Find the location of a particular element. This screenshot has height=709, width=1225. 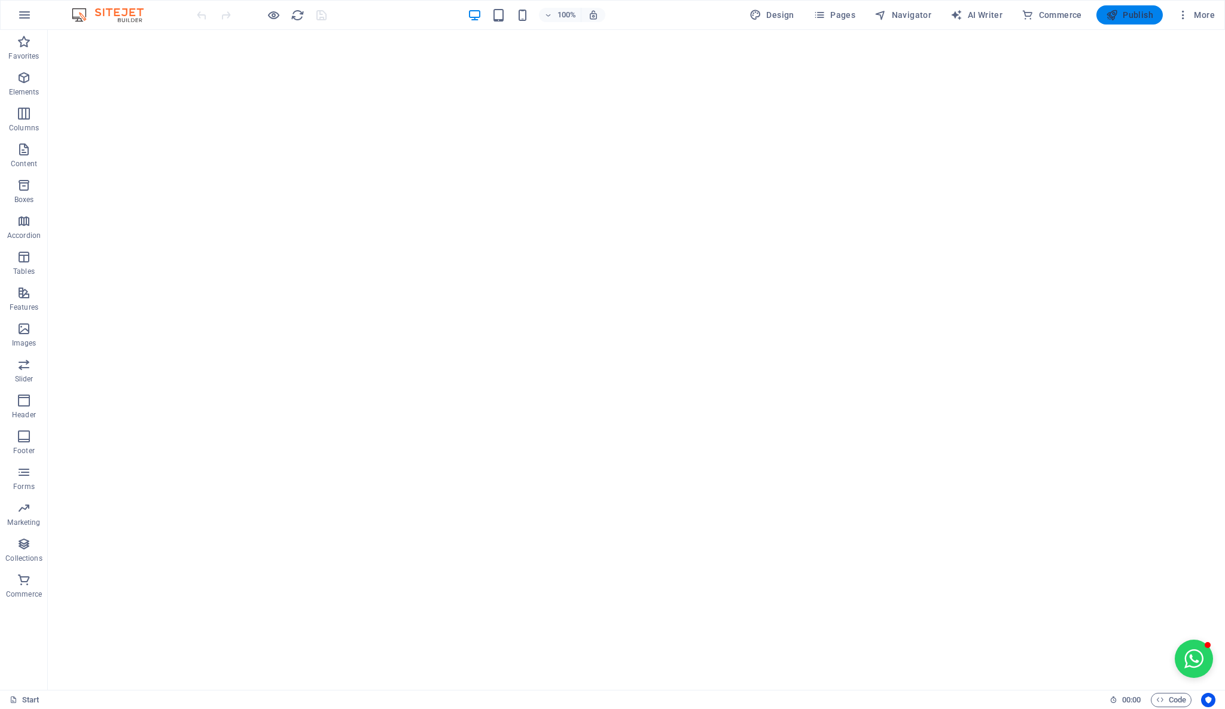

p: Favorites is located at coordinates (23, 56).